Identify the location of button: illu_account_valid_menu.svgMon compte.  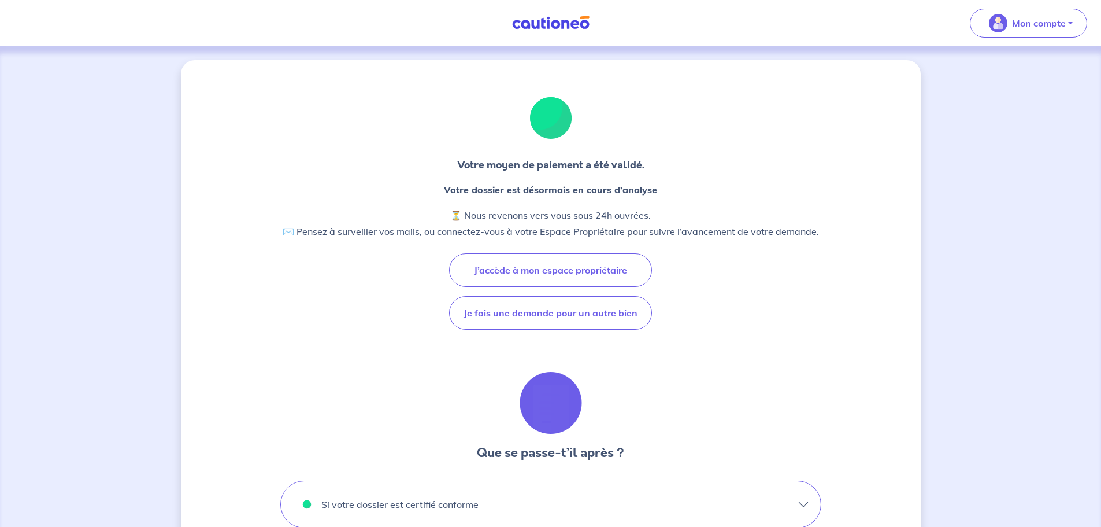
(1028, 23).